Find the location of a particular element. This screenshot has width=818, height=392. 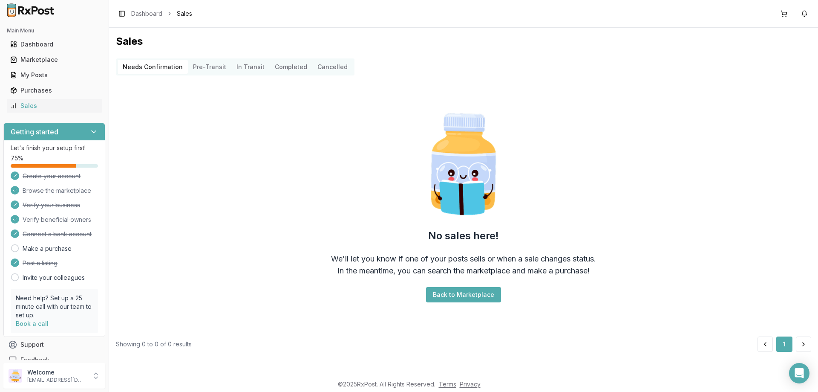

button: Sales is located at coordinates (54, 106).